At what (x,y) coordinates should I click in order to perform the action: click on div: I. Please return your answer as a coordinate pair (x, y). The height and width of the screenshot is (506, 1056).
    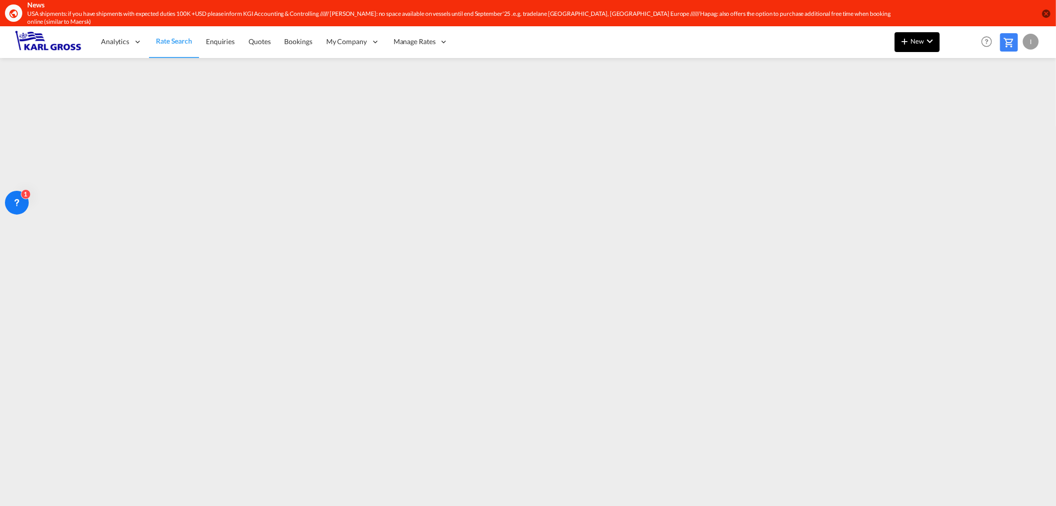
    Looking at the image, I should click on (1031, 42).